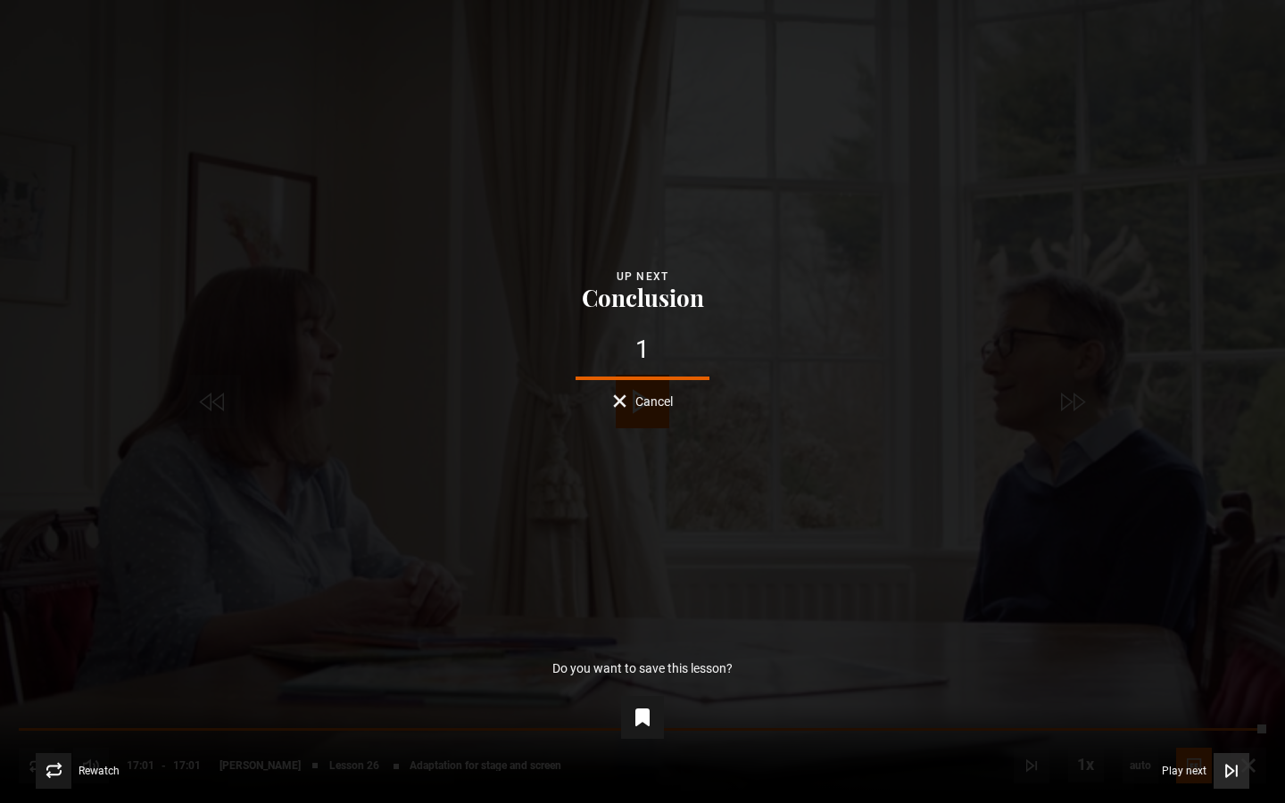 The width and height of the screenshot is (1285, 803). What do you see at coordinates (642, 668) in the screenshot?
I see `p: Do you want to save this lesson?` at bounding box center [642, 668].